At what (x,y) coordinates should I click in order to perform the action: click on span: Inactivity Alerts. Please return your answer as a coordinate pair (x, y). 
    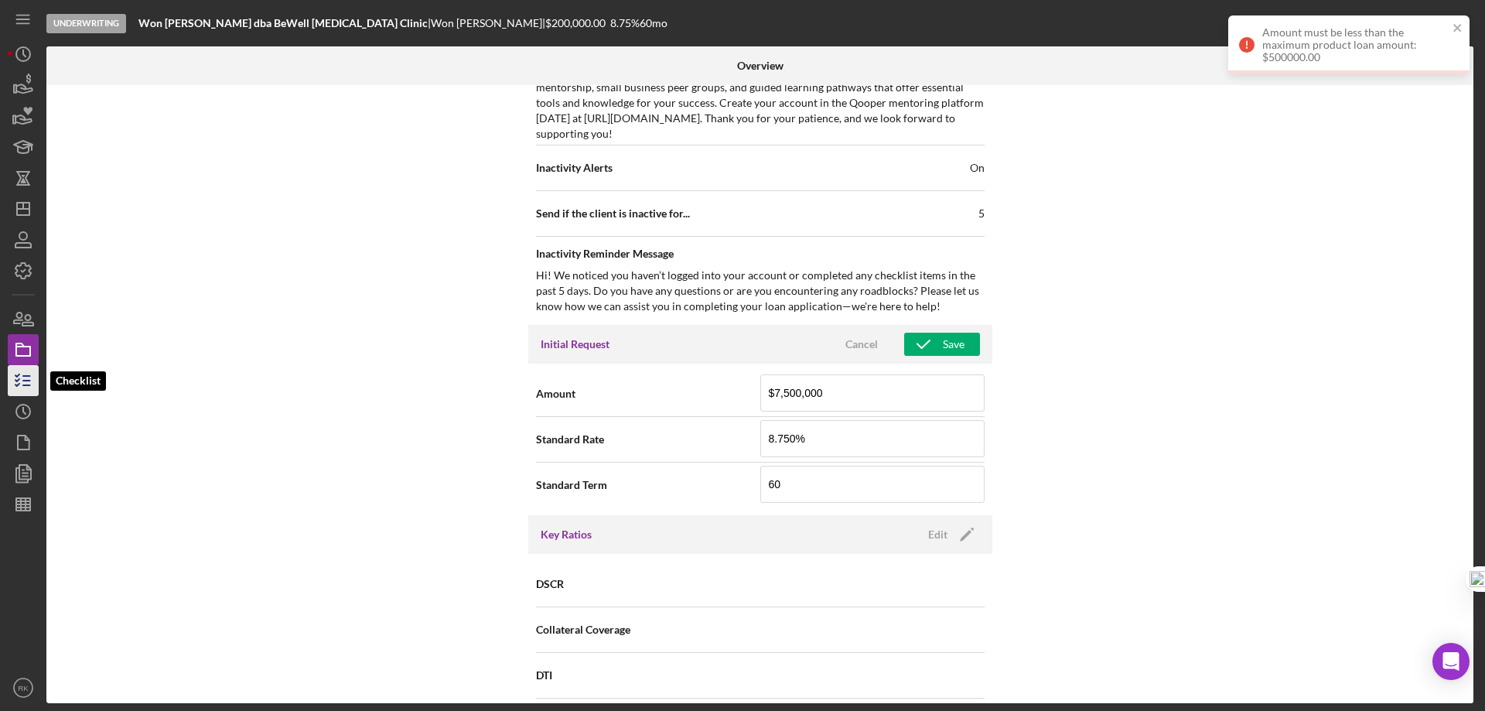
    Looking at the image, I should click on (574, 168).